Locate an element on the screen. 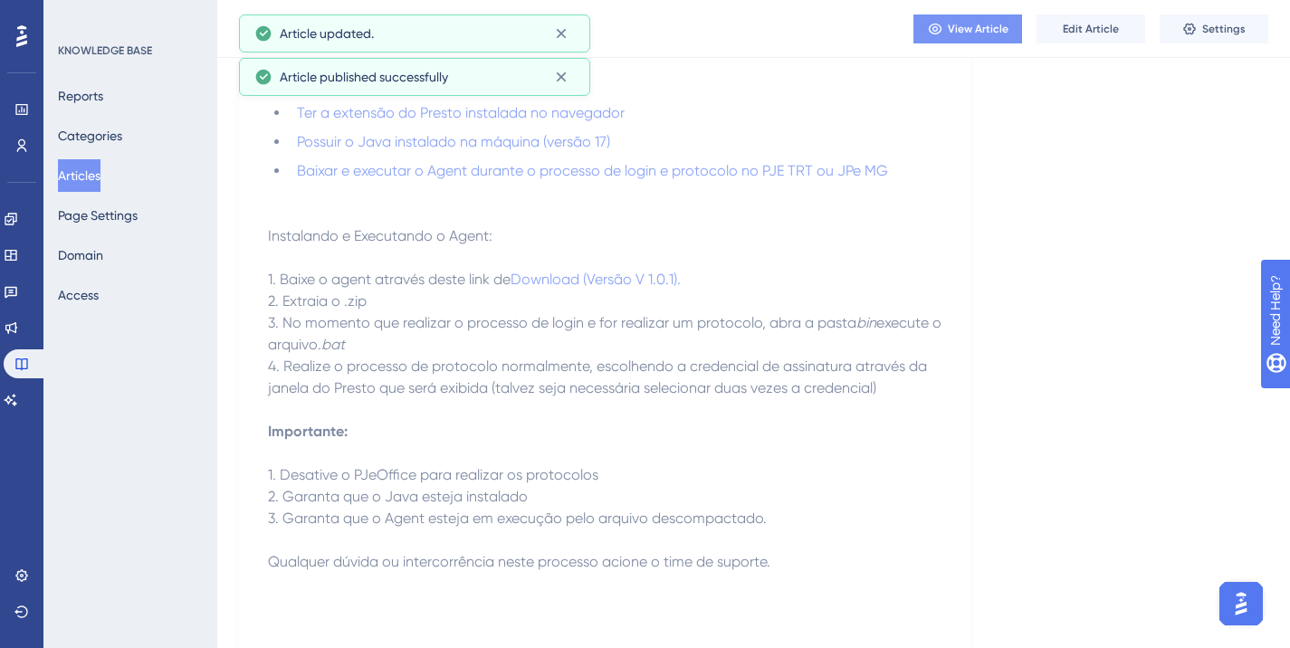  button: Reports is located at coordinates (81, 96).